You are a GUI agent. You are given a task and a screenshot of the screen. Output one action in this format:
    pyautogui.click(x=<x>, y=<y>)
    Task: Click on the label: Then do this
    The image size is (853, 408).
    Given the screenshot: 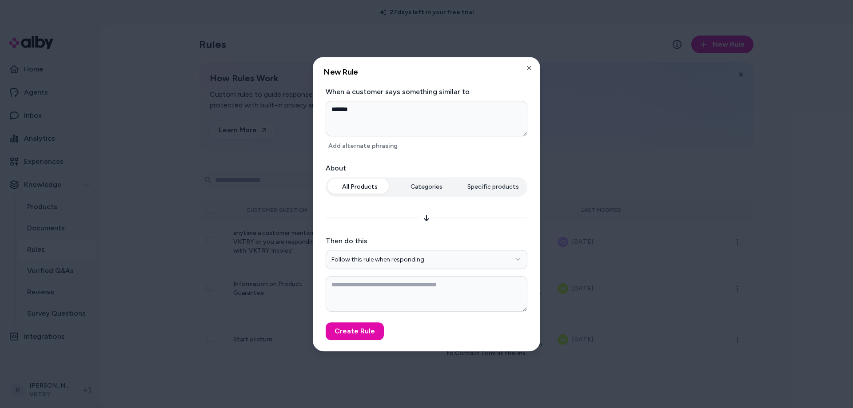 What is the action you would take?
    pyautogui.click(x=427, y=241)
    